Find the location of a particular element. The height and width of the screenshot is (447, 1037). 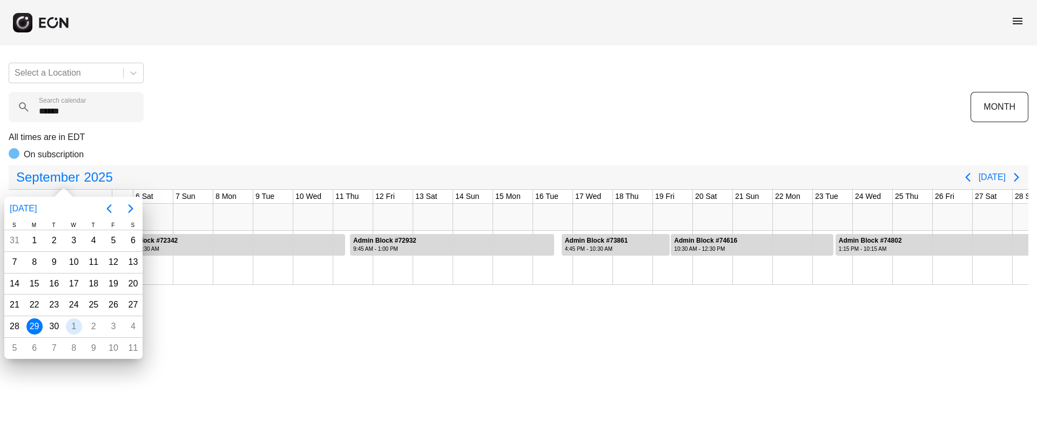

button: MONTH is located at coordinates (999, 107).